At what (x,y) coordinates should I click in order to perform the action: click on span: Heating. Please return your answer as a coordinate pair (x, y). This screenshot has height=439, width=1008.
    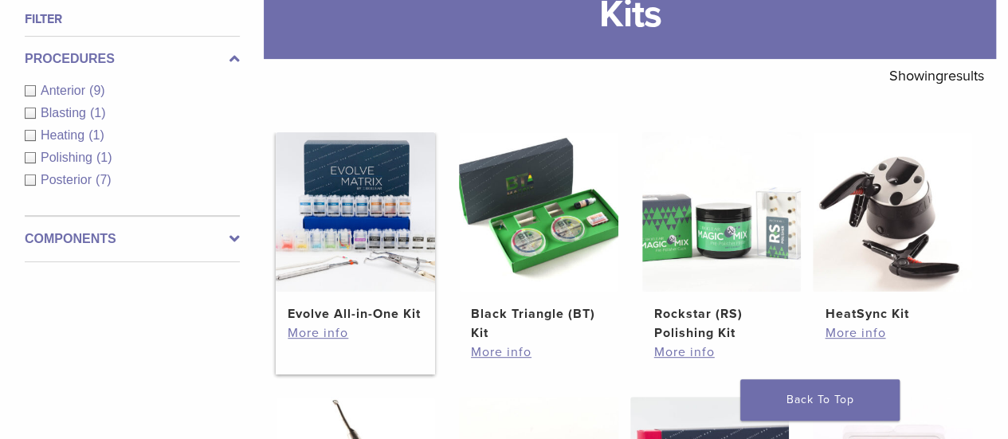
    Looking at the image, I should click on (65, 135).